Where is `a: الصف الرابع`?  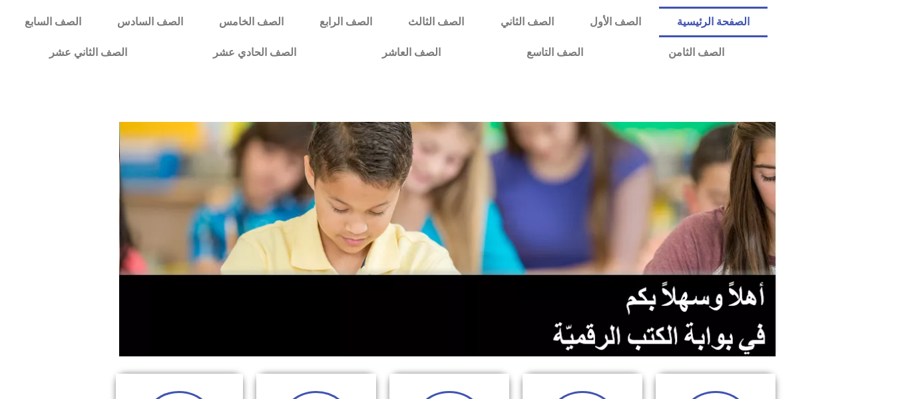
a: الصف الرابع is located at coordinates (345, 22).